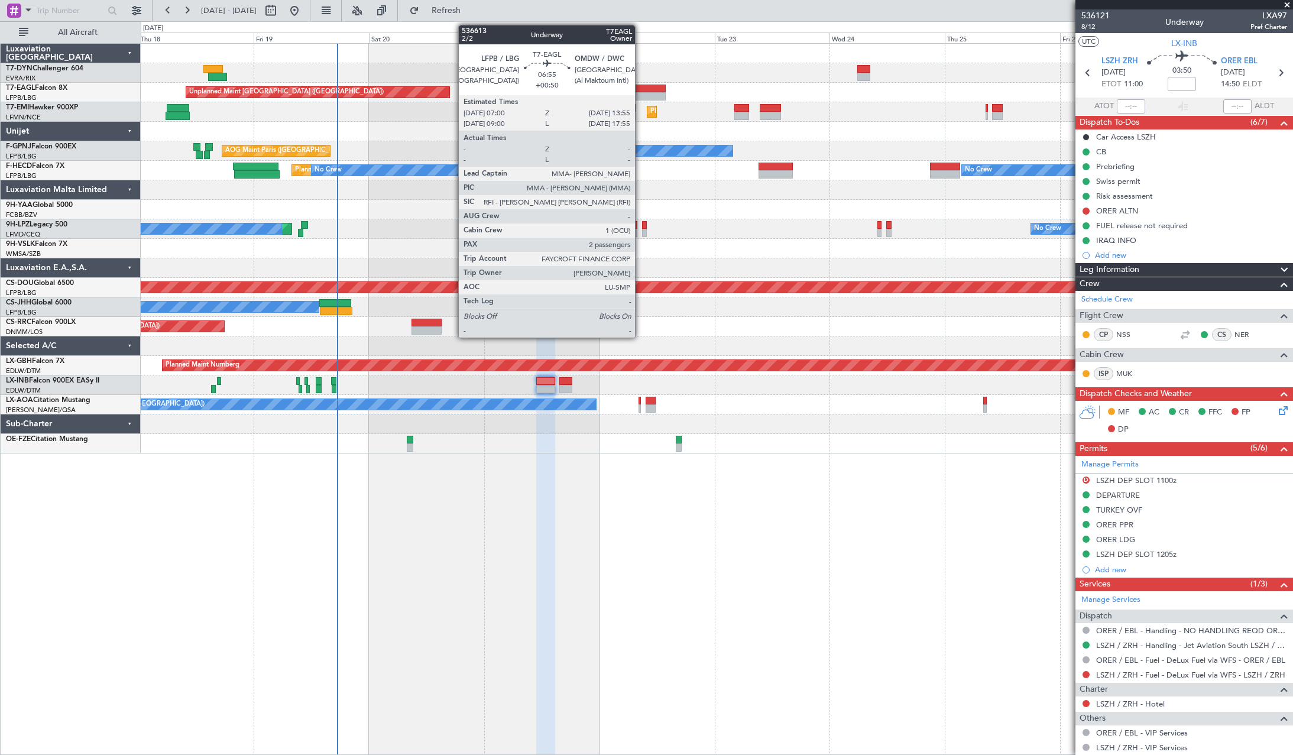  I want to click on span: ETOT, so click(1111, 85).